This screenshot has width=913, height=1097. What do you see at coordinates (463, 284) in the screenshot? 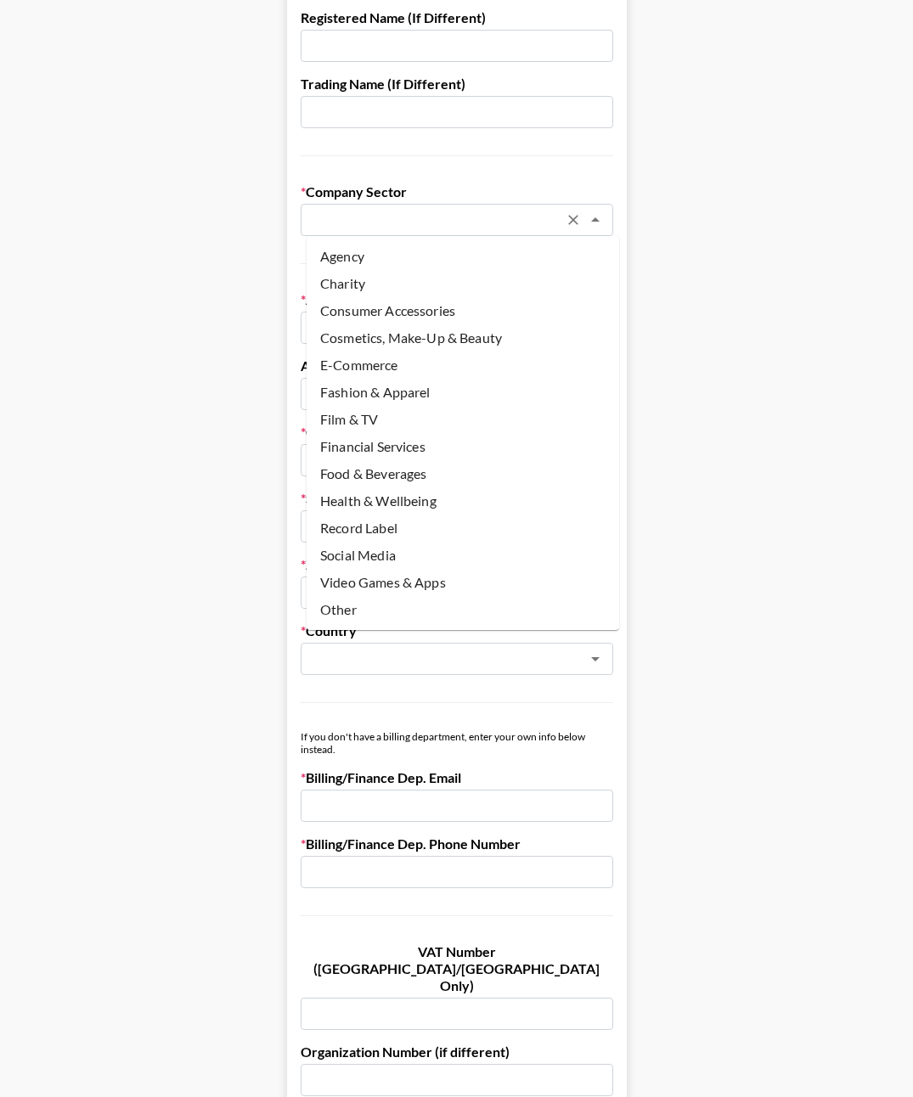
I see `li: Charity` at bounding box center [463, 284].